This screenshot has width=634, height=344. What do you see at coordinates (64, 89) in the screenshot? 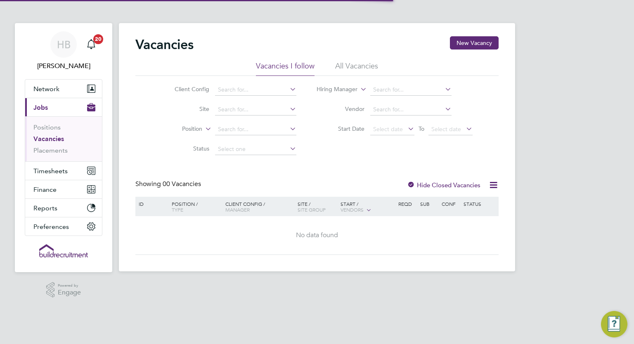
I see `button: Network` at bounding box center [64, 89].